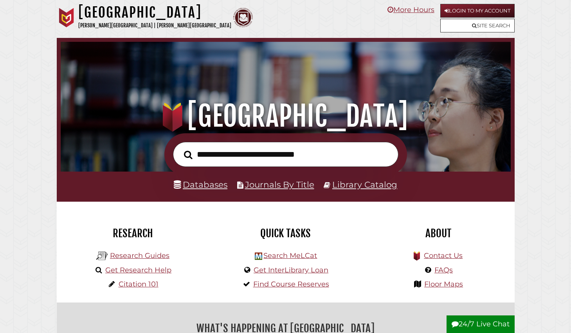  I want to click on a: Login to My Account, so click(477, 11).